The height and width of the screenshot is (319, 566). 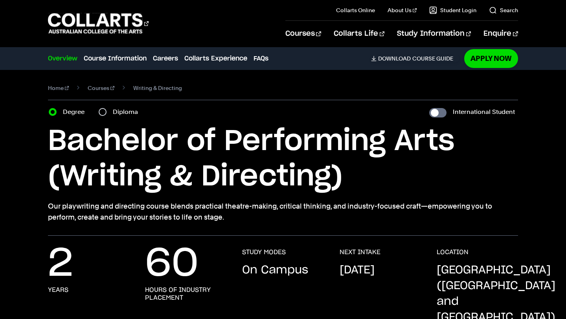 What do you see at coordinates (185, 294) in the screenshot?
I see `h3: hours of industry placement` at bounding box center [185, 294].